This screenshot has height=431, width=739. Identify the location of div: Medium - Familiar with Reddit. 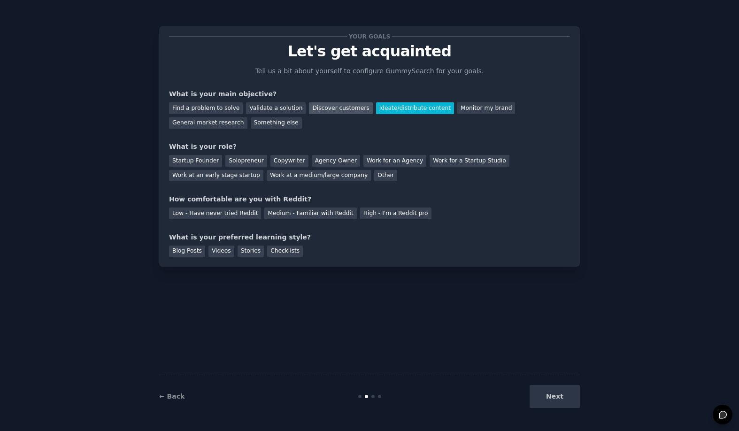
(310, 213).